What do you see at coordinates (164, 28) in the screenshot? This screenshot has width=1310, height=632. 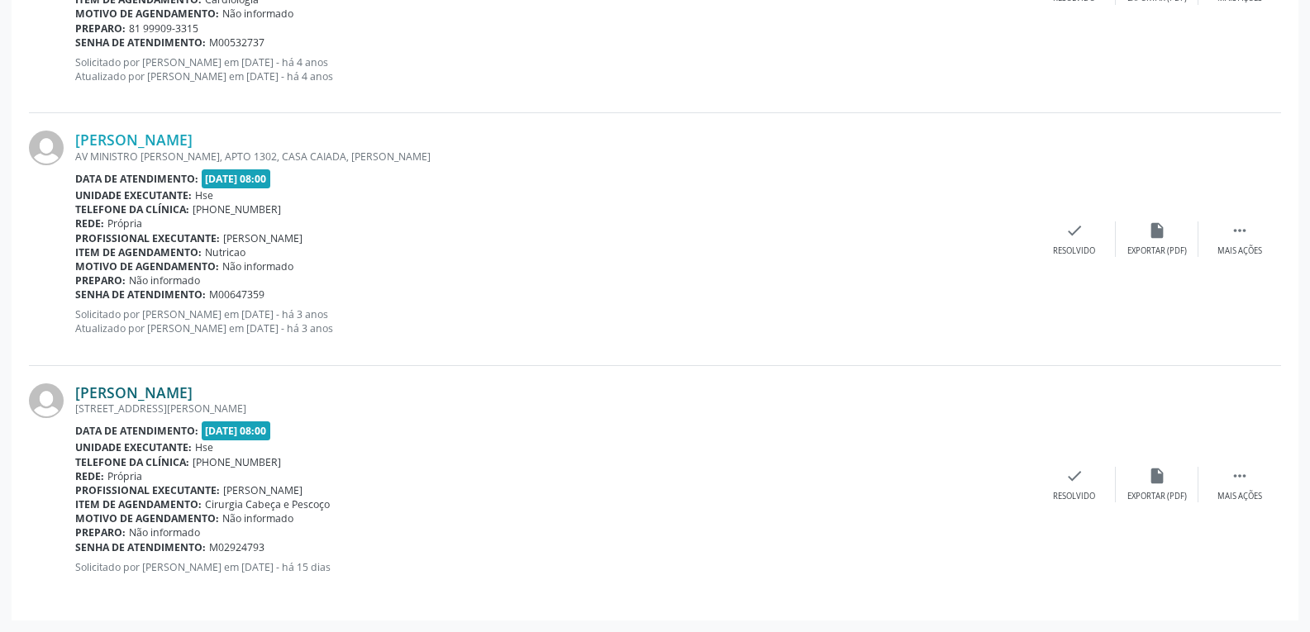 I see `span: 81 99909-3315` at bounding box center [164, 28].